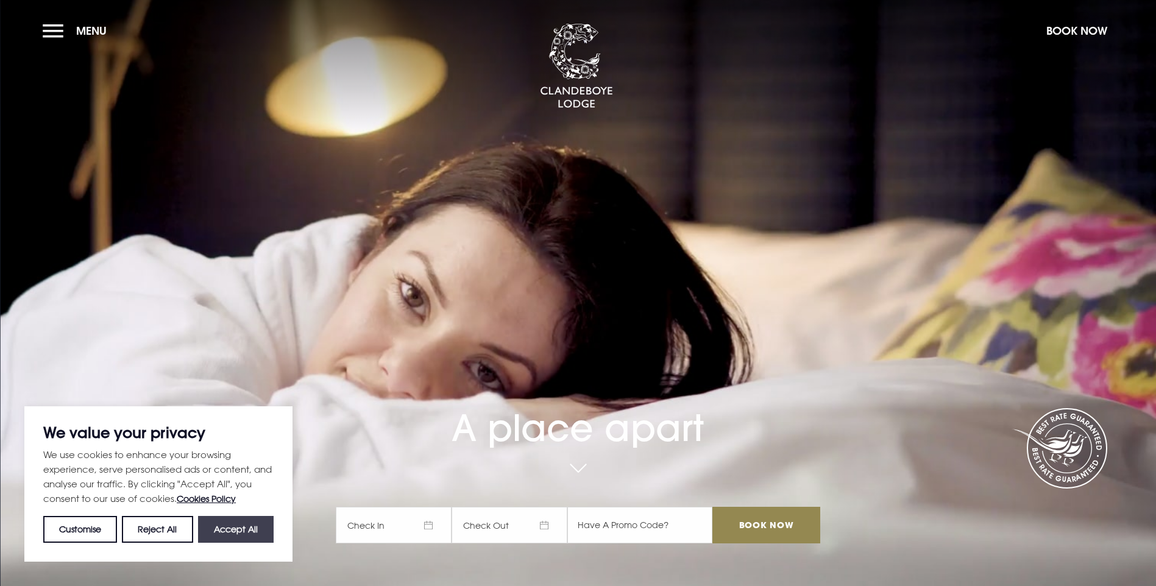  Describe the element at coordinates (91, 30) in the screenshot. I see `span: Menu` at that location.